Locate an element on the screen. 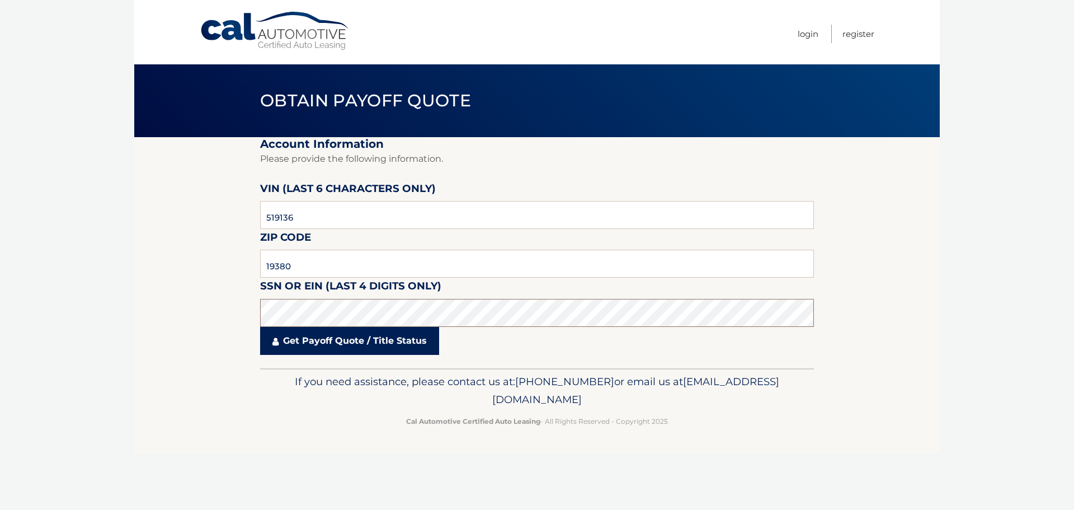 The width and height of the screenshot is (1074, 510). label: Zip Code is located at coordinates (285, 239).